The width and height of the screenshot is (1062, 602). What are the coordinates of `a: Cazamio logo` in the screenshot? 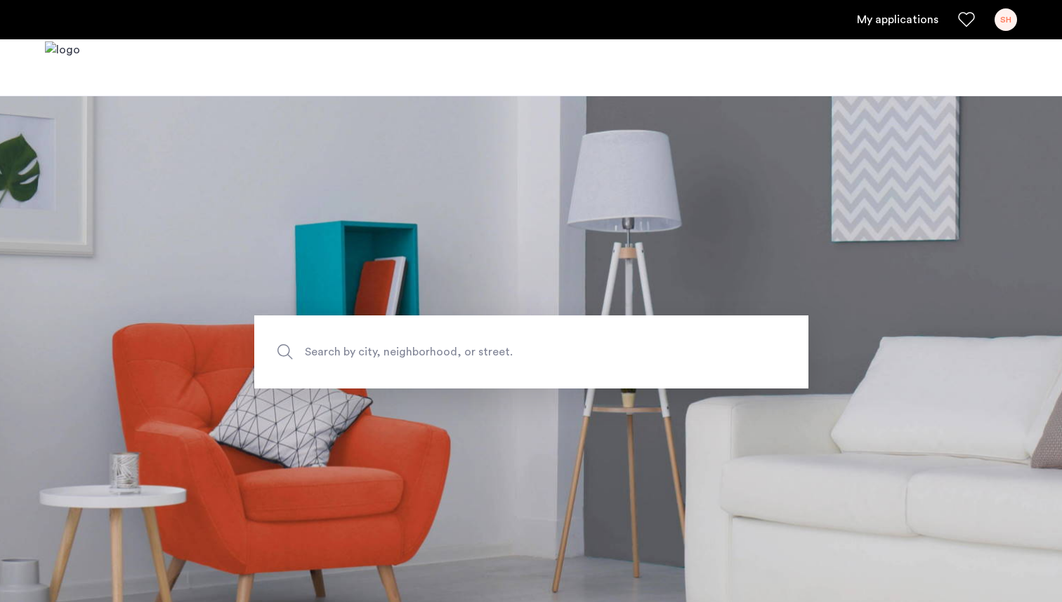 It's located at (63, 67).